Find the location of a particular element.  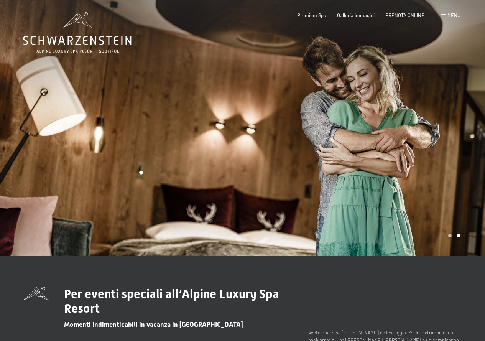

a: Premium Spa is located at coordinates (312, 15).